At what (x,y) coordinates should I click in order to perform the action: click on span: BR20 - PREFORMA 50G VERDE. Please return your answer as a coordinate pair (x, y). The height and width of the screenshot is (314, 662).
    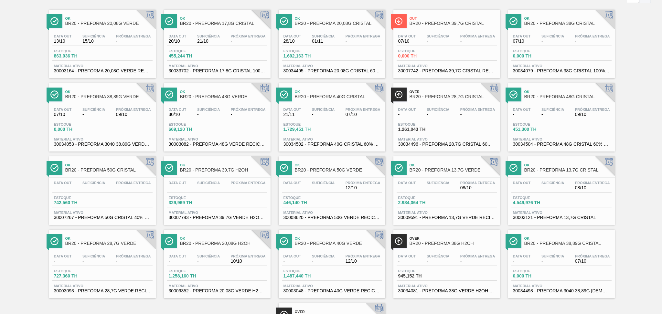
    Looking at the image, I should click on (339, 170).